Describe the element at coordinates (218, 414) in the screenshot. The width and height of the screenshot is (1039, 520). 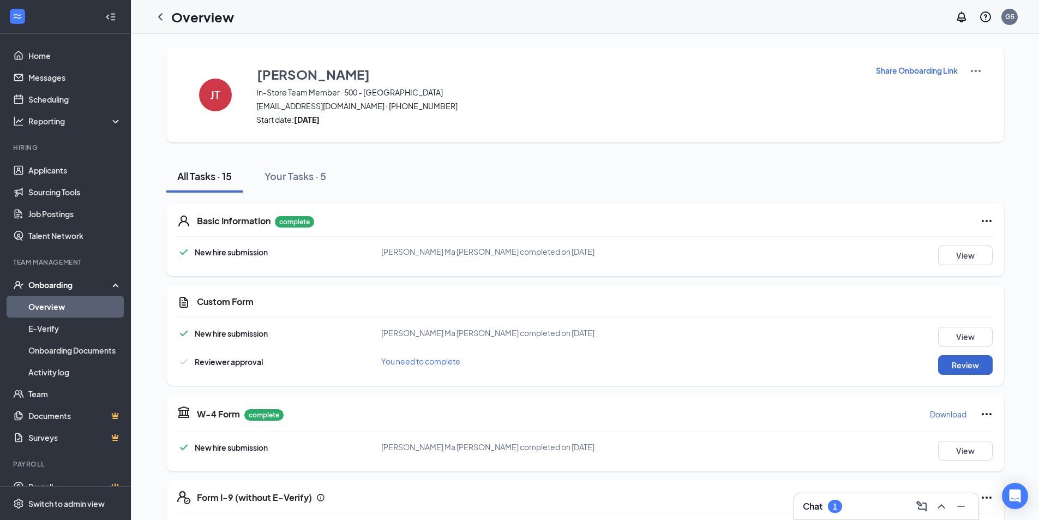
I see `h5: W-4 Form` at that location.